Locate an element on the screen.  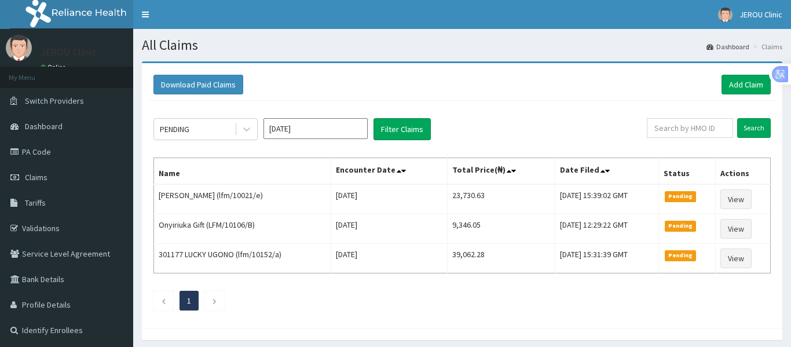
div: PENDING is located at coordinates (174, 129).